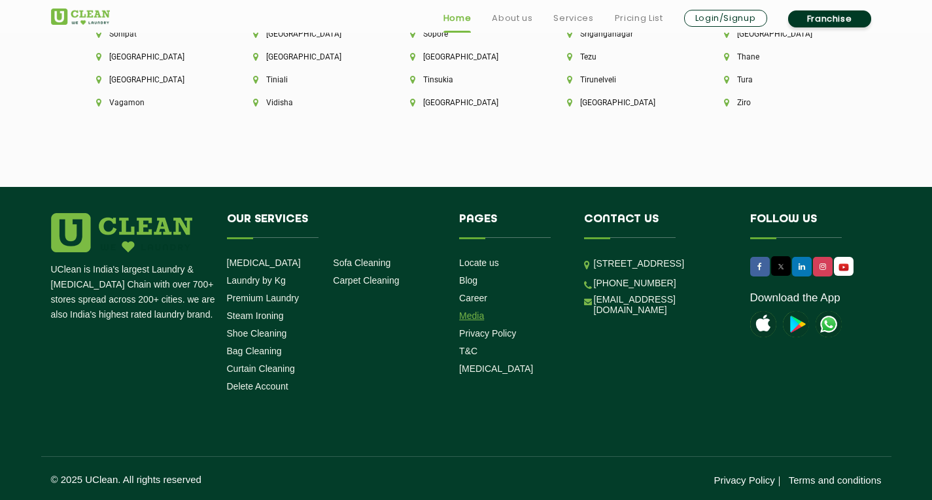 Image resolution: width=932 pixels, height=500 pixels. Describe the element at coordinates (468, 281) in the screenshot. I see `a: Blog` at that location.